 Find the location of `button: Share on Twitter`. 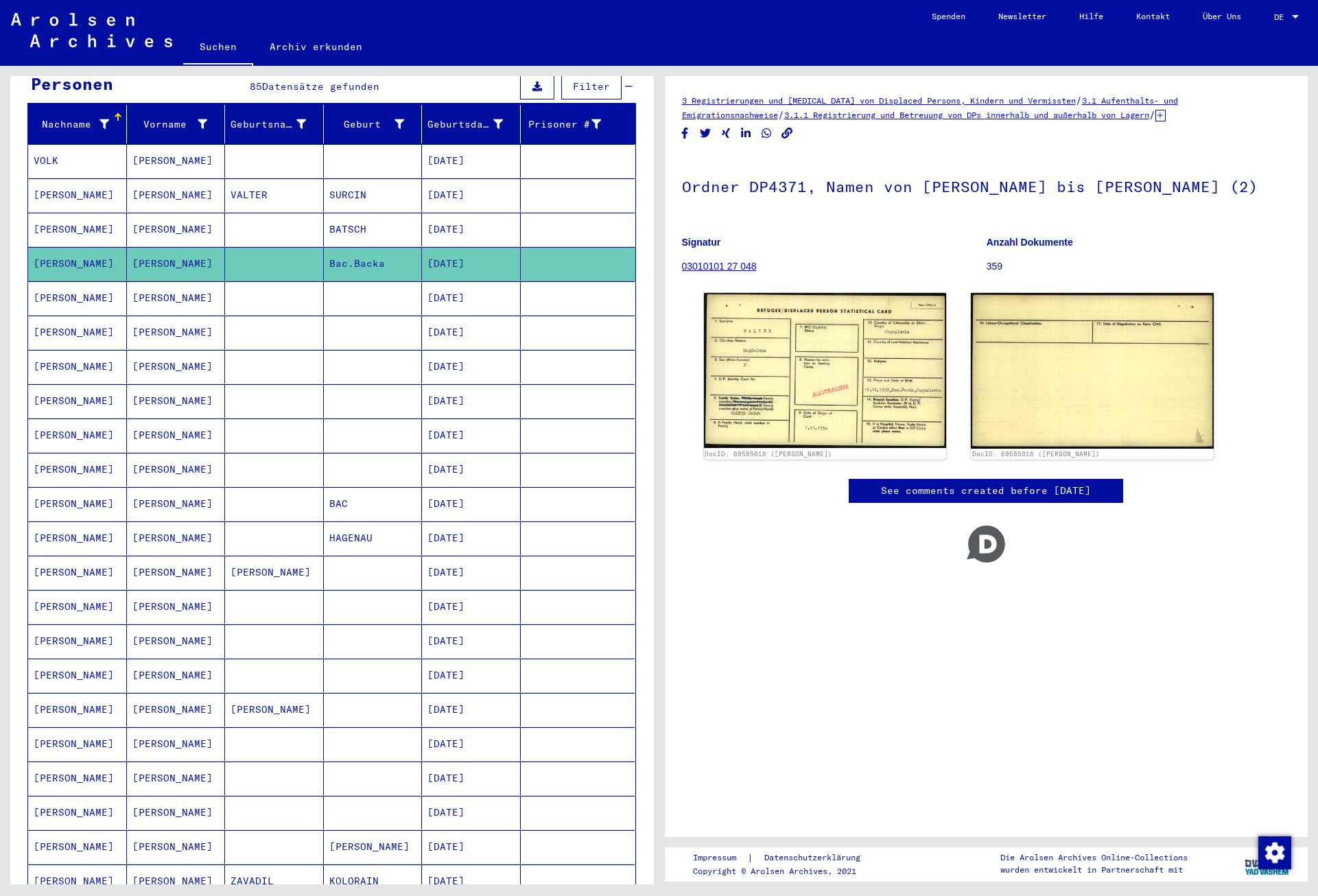

button: Share on Twitter is located at coordinates (705, 133).